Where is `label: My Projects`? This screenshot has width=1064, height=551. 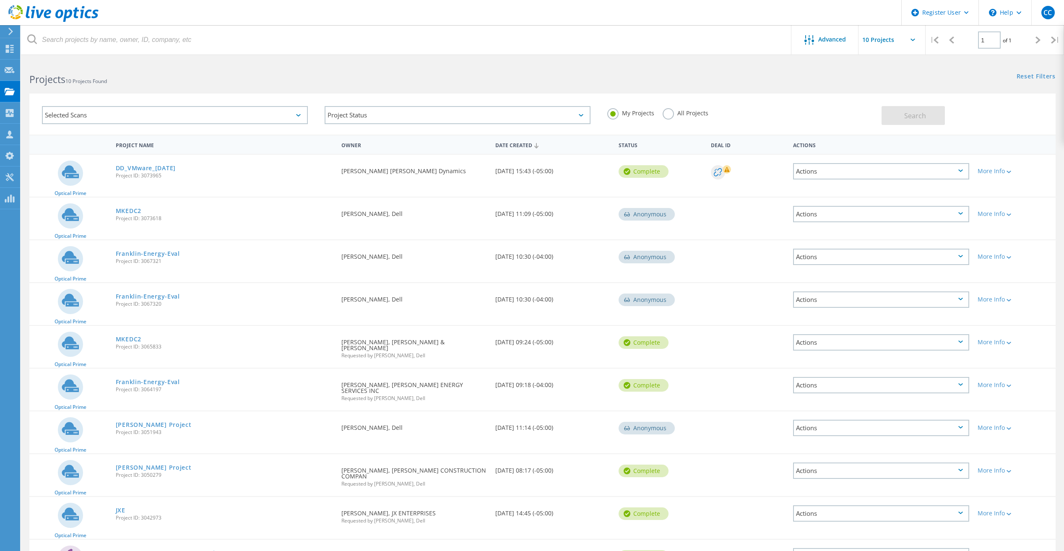 label: My Projects is located at coordinates (630, 112).